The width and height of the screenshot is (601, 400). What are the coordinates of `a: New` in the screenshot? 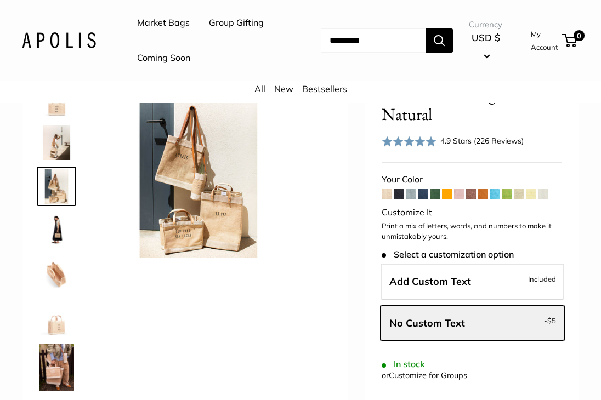 It's located at (283, 89).